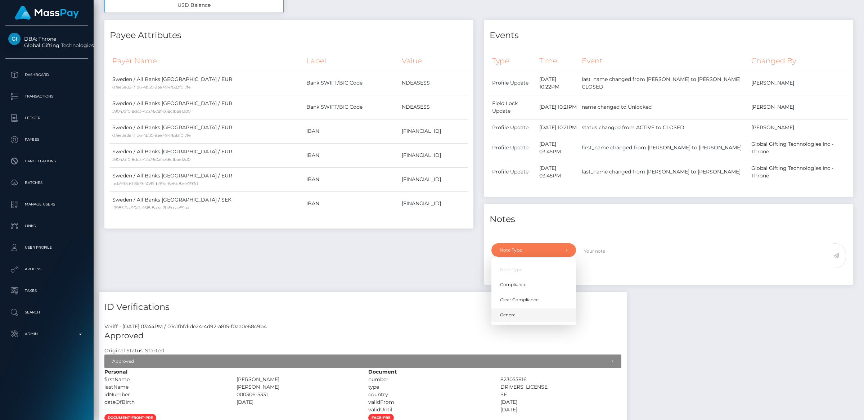 The image size is (864, 420). Describe the element at coordinates (165, 394) in the screenshot. I see `div: idNumber` at that location.